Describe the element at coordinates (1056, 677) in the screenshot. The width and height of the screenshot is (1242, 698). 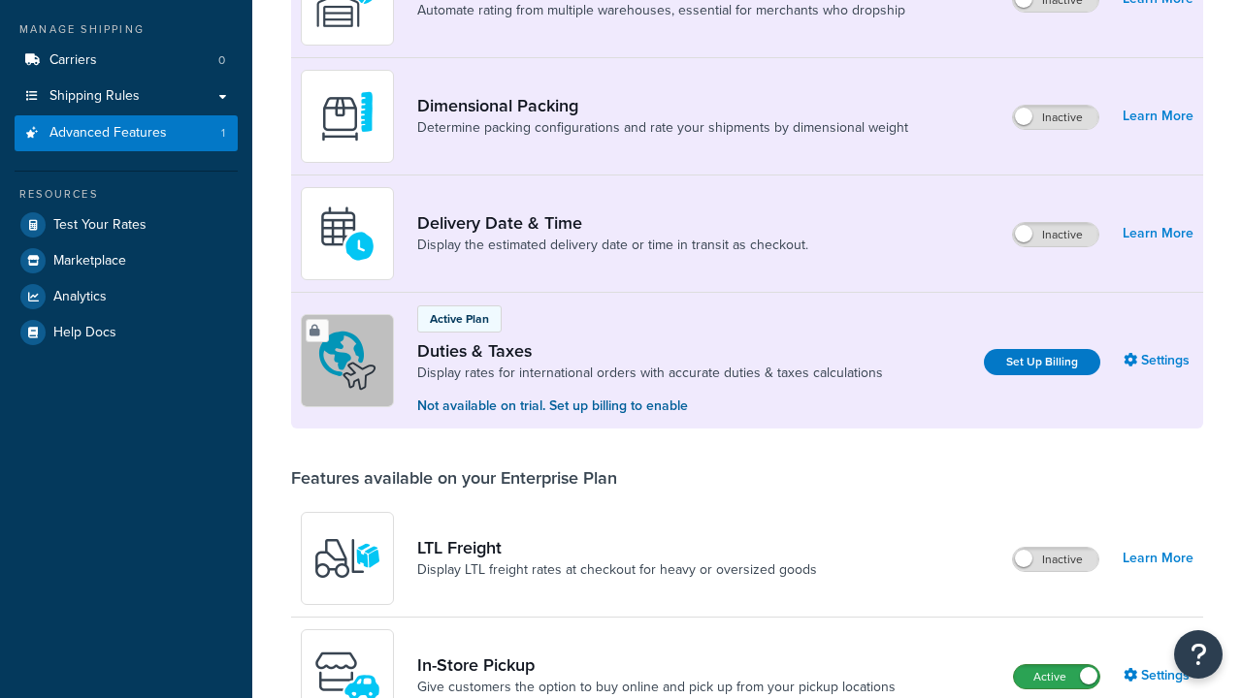
I see `label: Active` at that location.